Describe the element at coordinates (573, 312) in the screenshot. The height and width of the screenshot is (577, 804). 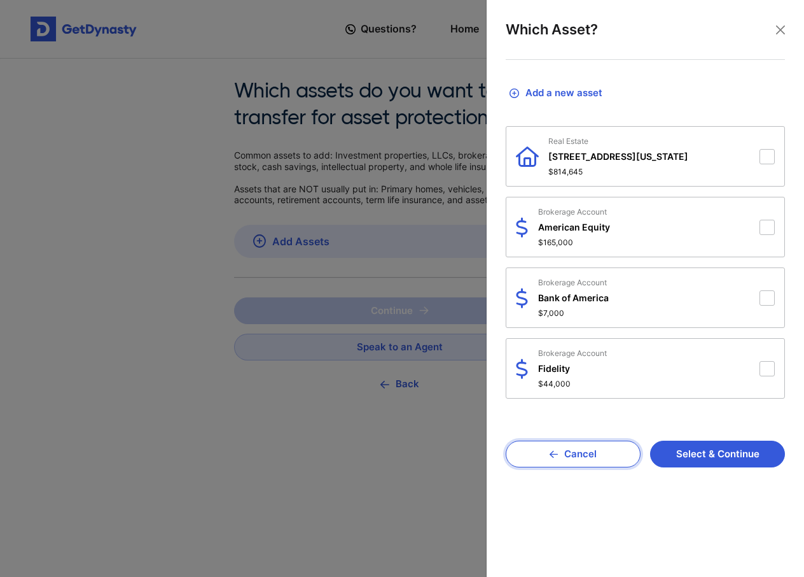
I see `span: $7,000` at that location.